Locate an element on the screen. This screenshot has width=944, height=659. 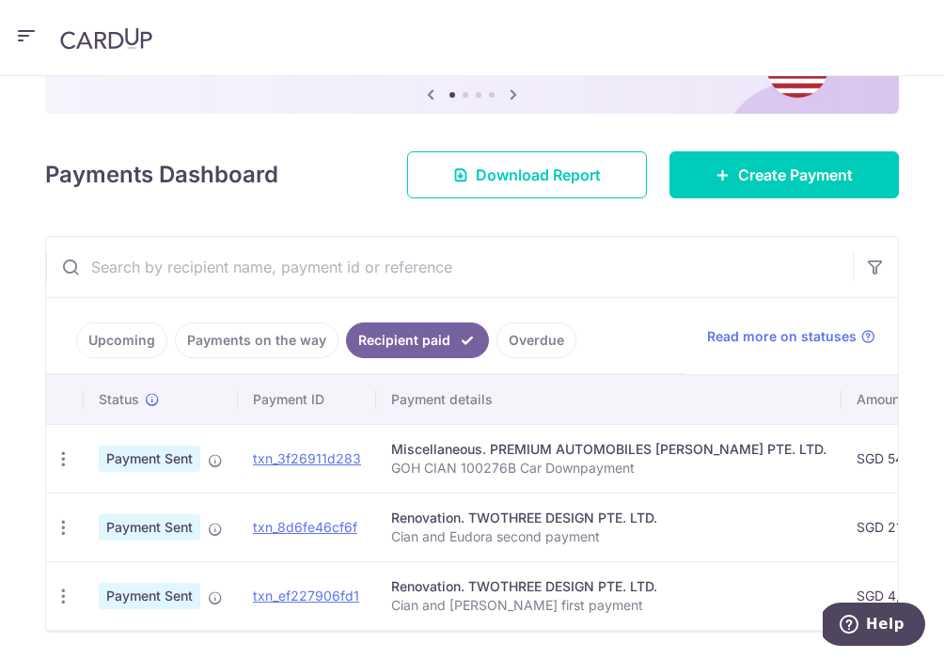
span: Read more on statuses is located at coordinates (781, 337).